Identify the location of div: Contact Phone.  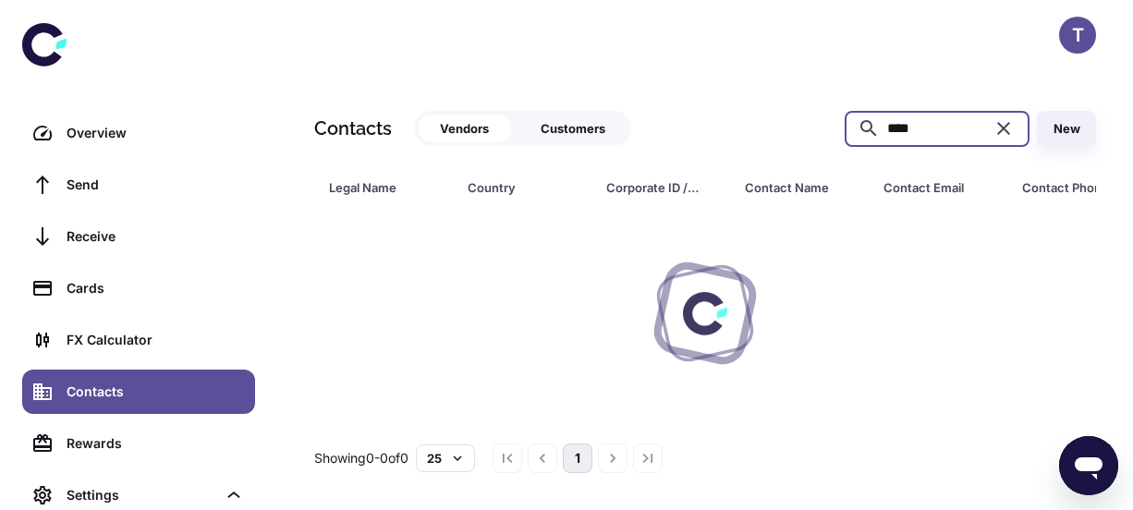
(1068, 188).